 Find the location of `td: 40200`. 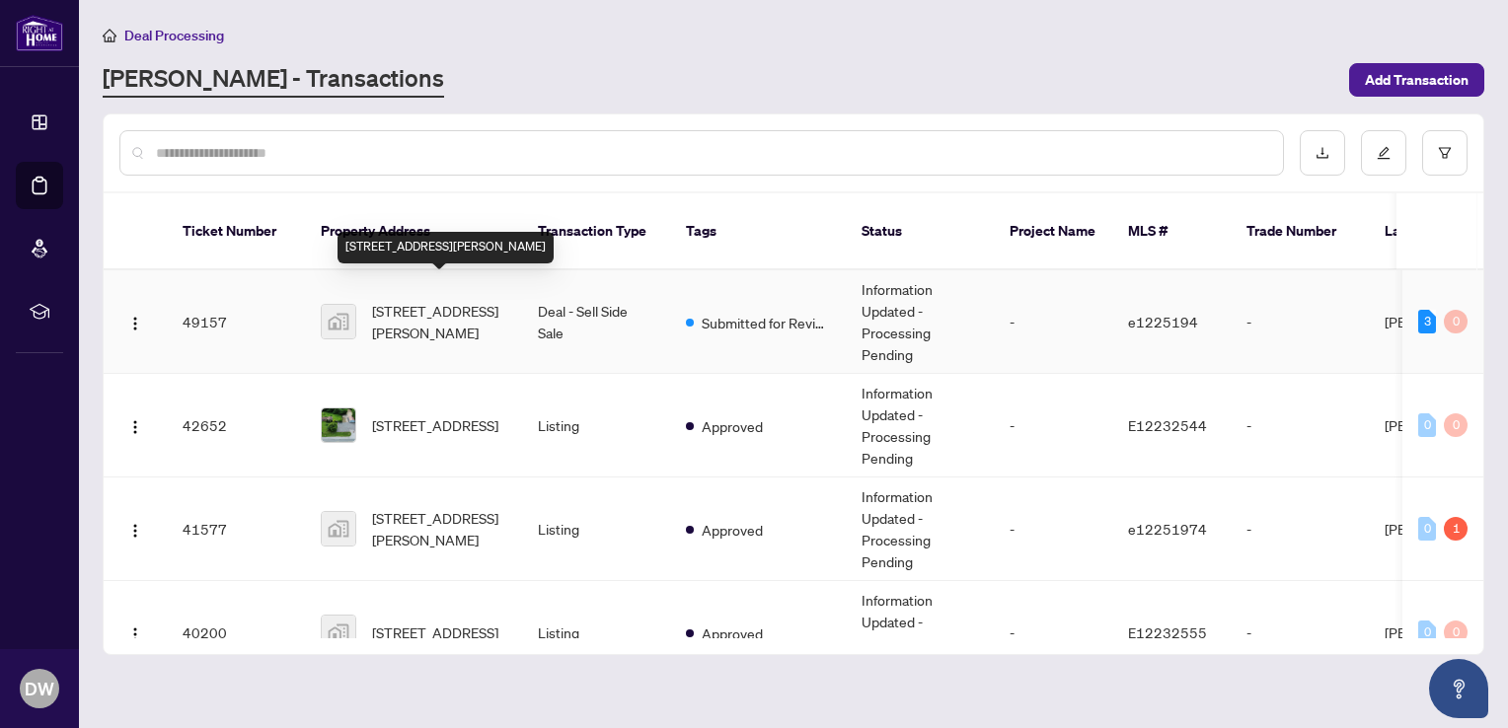

td: 40200 is located at coordinates (236, 633).